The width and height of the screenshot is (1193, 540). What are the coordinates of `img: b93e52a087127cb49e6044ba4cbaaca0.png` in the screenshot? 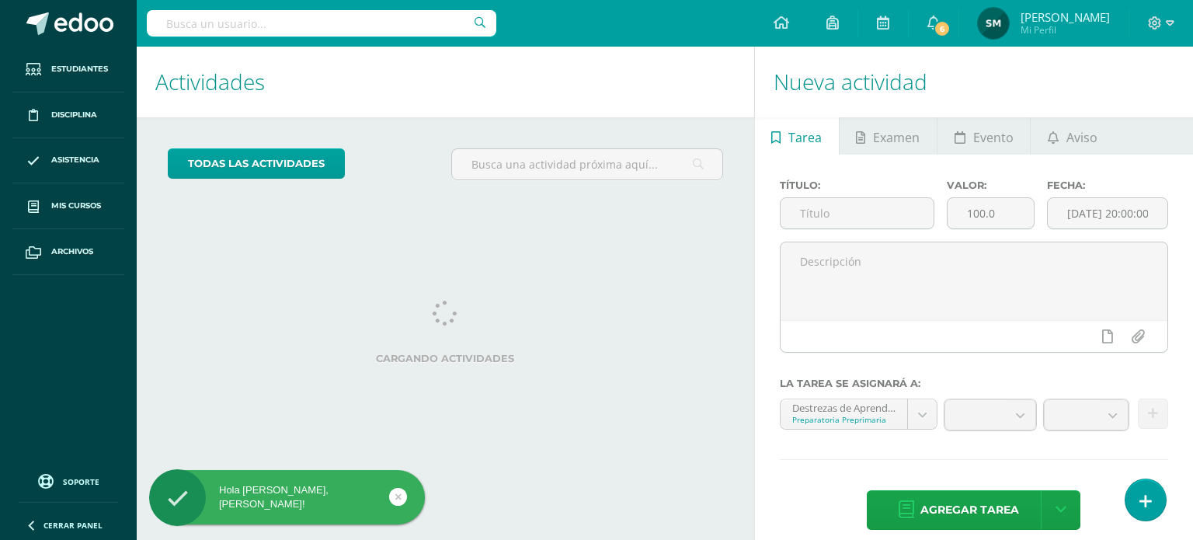 It's located at (993, 23).